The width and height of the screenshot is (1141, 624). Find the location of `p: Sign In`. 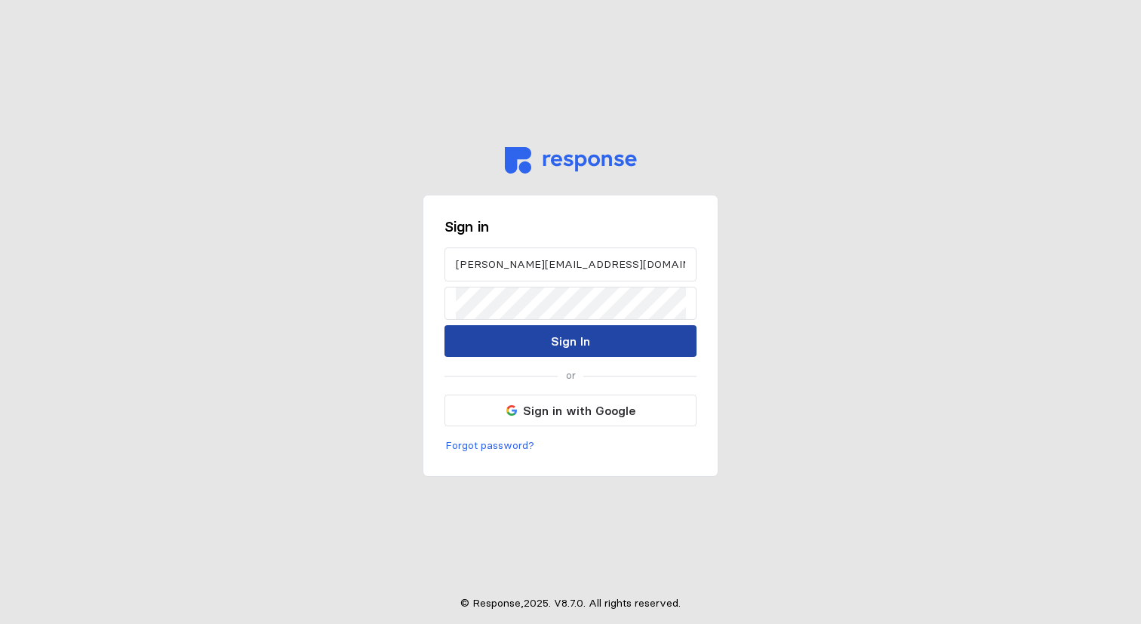

p: Sign In is located at coordinates (570, 341).